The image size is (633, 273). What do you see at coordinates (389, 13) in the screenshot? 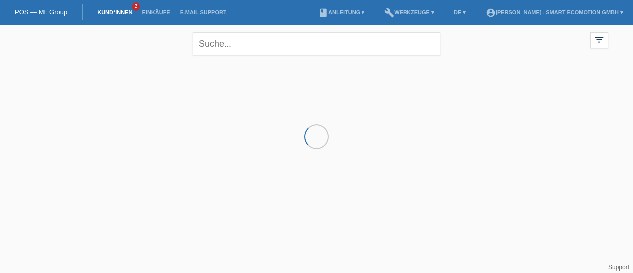
I see `i: build` at bounding box center [389, 13].